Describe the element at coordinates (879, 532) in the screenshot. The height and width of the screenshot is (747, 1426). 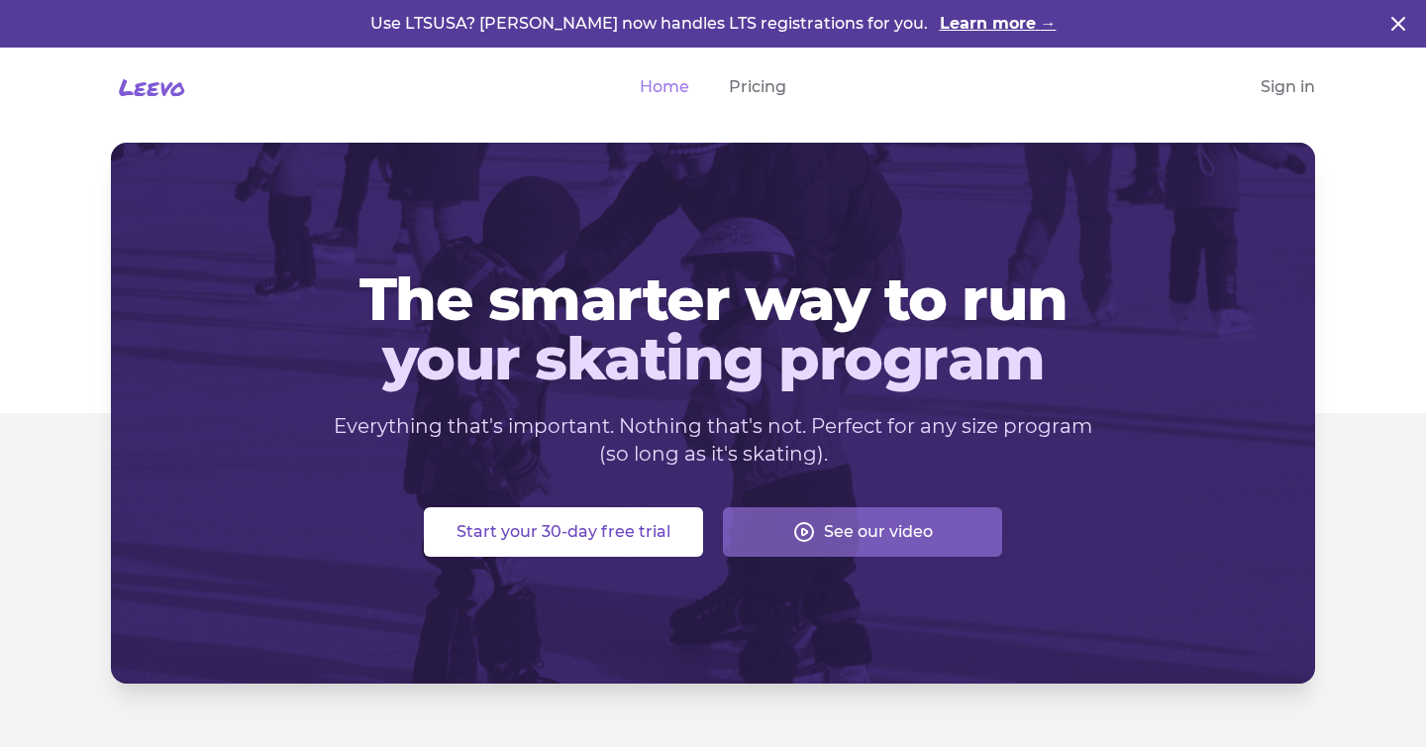
I see `span: See our video` at that location.